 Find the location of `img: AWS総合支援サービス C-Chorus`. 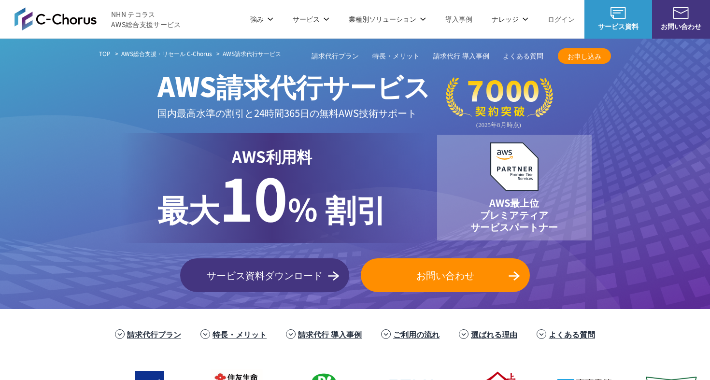

img: AWS総合支援サービス C-Chorus is located at coordinates (56, 19).